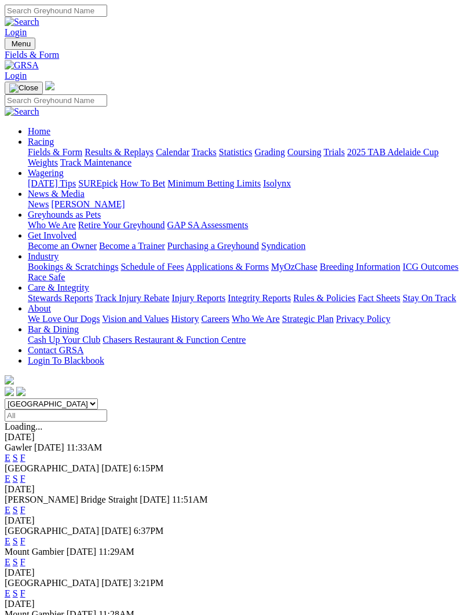 This screenshot has height=615, width=475. What do you see at coordinates (43, 256) in the screenshot?
I see `a: Industry` at bounding box center [43, 256].